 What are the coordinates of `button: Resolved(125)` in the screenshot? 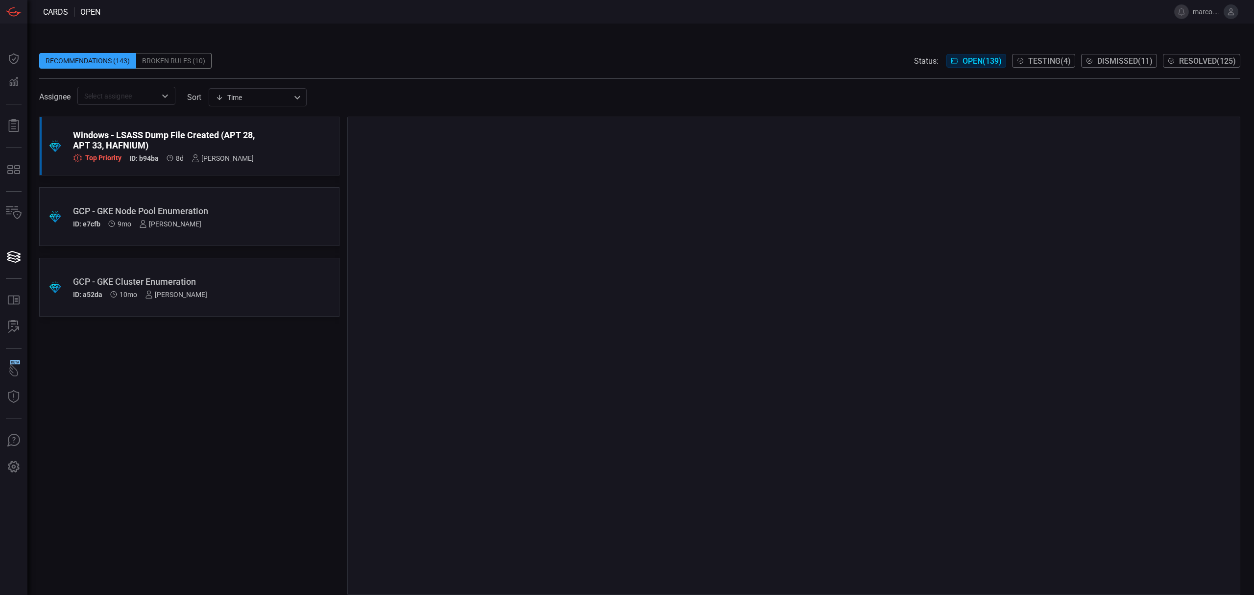 It's located at (1201, 61).